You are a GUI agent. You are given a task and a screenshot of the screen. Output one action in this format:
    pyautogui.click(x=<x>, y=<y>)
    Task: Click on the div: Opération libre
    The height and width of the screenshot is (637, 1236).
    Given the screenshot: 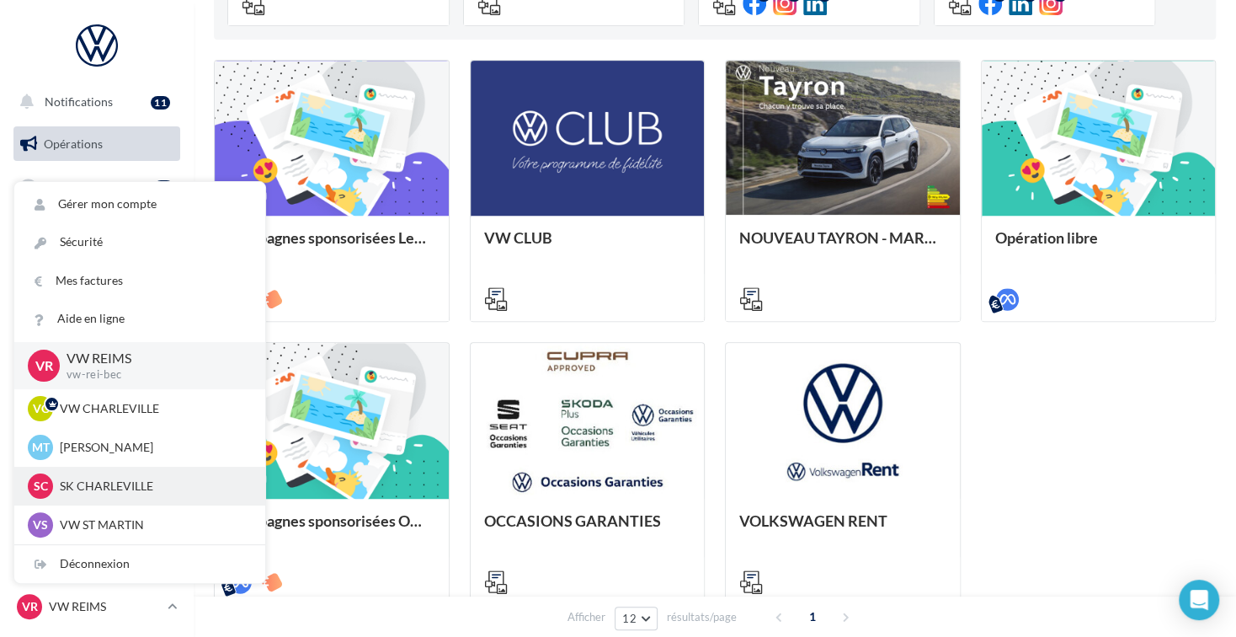 What is the action you would take?
    pyautogui.click(x=1099, y=246)
    